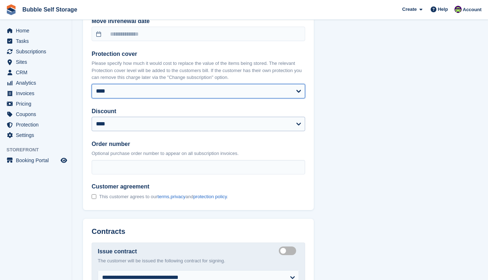  Describe the element at coordinates (37, 52) in the screenshot. I see `span: Subscriptions` at that location.